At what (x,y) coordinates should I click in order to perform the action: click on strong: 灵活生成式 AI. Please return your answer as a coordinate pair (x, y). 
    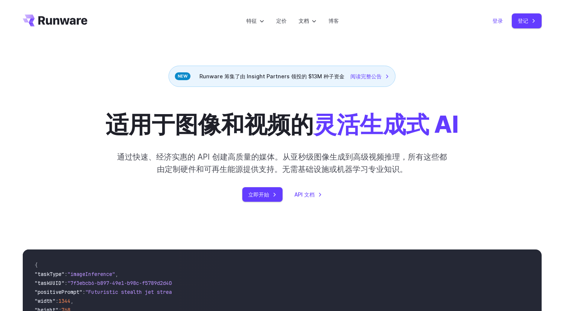
    Looking at the image, I should click on (386, 124).